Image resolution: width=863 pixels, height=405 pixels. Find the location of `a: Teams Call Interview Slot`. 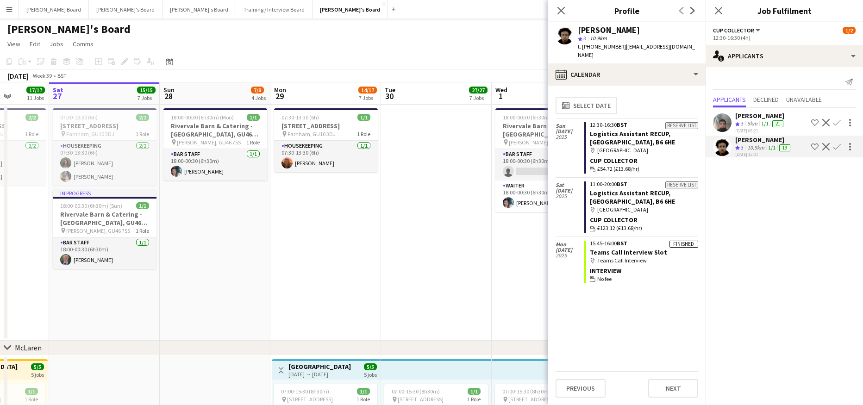

a: Teams Call Interview Slot is located at coordinates (628, 252).